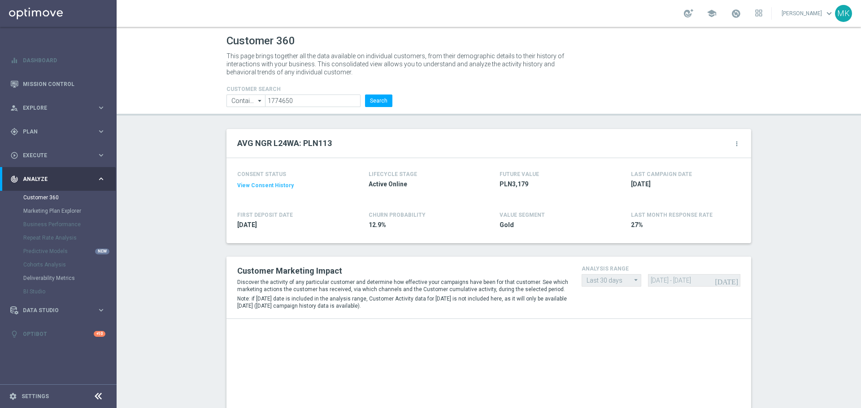 Image resolution: width=861 pixels, height=408 pixels. What do you see at coordinates (35, 397) in the screenshot?
I see `a: Settings` at bounding box center [35, 397].